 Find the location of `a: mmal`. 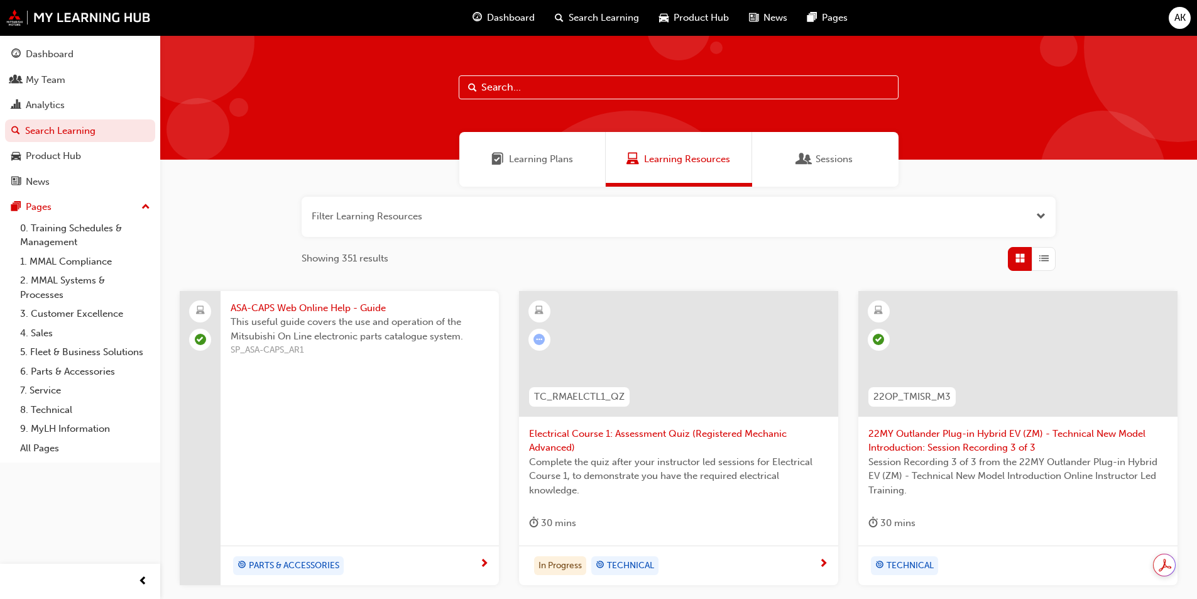

a: mmal is located at coordinates (79, 18).